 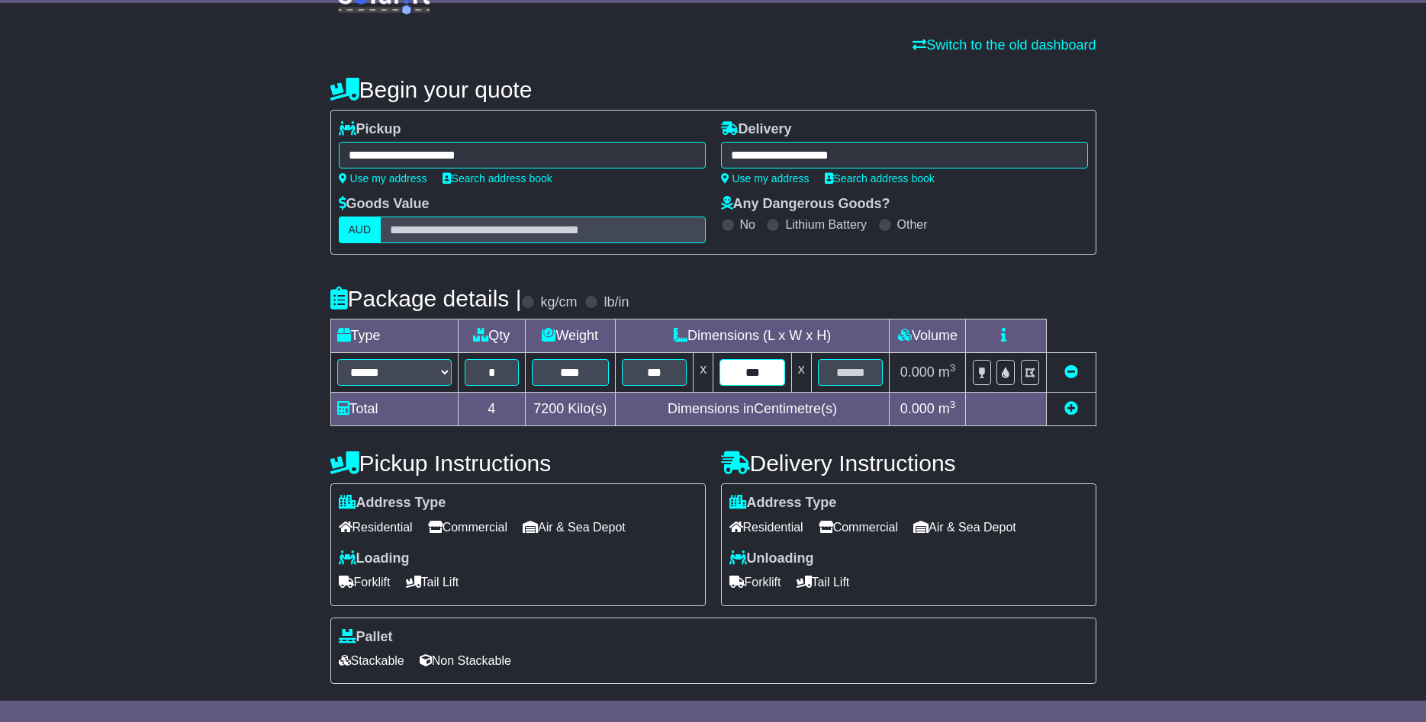 What do you see at coordinates (491, 336) in the screenshot?
I see `td: Qty` at bounding box center [491, 336].